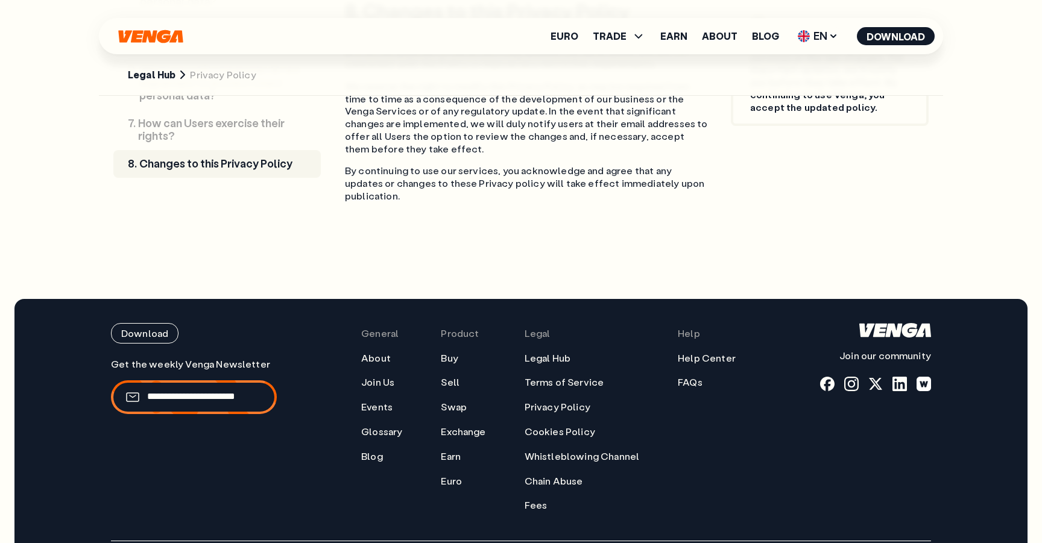 The image size is (1042, 543). What do you see at coordinates (537, 334) in the screenshot?
I see `span: Legal` at bounding box center [537, 334].